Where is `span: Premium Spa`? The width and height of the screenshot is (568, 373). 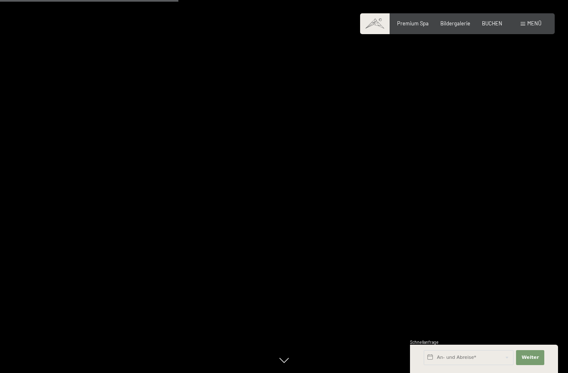 span: Premium Spa is located at coordinates (413, 23).